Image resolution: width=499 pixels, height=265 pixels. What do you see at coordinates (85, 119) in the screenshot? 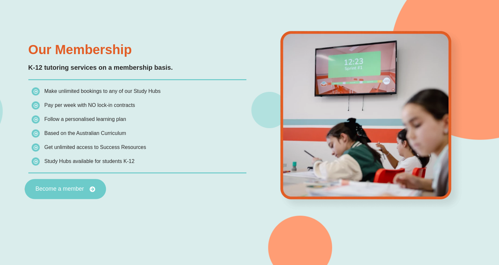
I see `span: Follow a personalised learning plan` at bounding box center [85, 119].